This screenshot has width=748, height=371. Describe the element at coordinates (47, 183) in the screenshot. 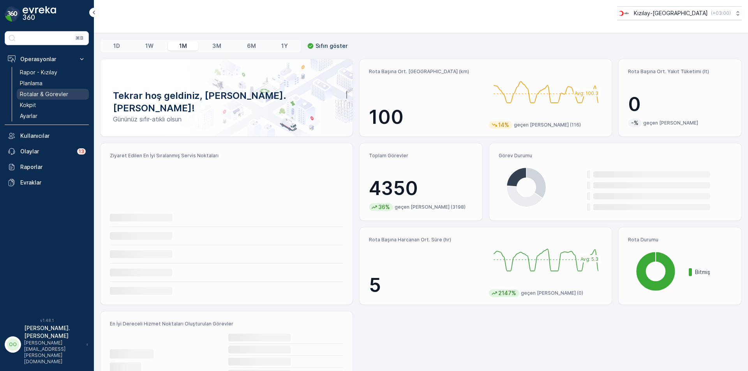

I see `a: Evraklar` at that location.